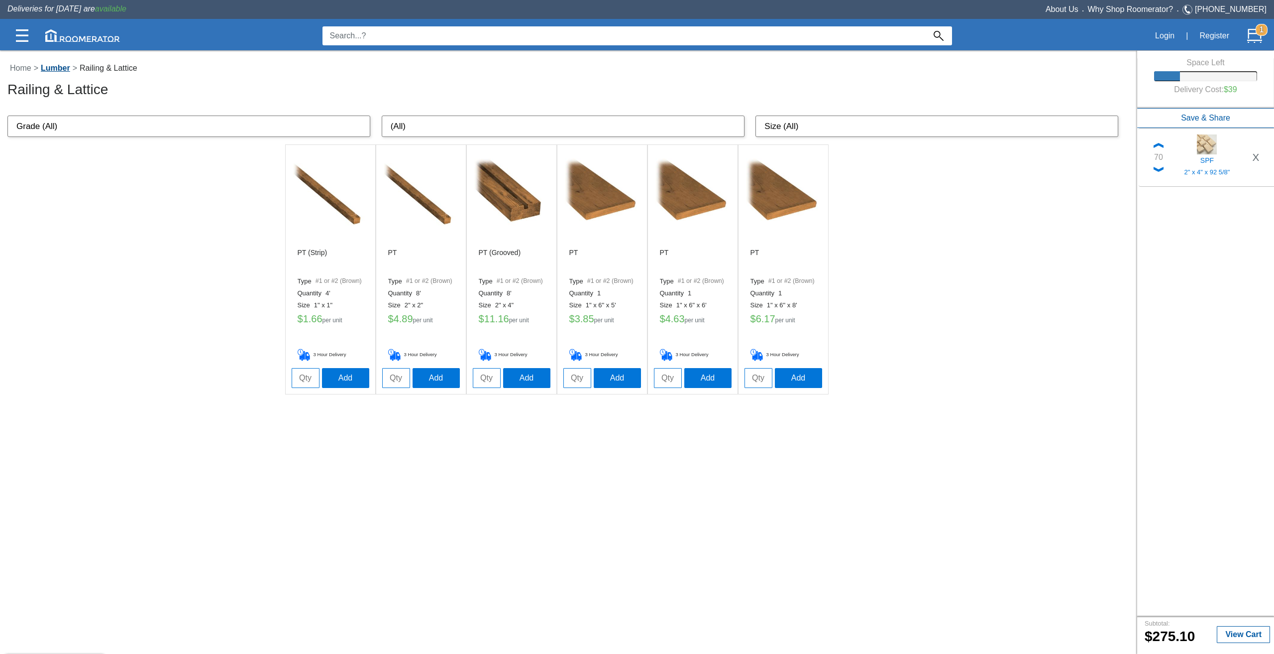 The height and width of the screenshot is (654, 1274). I want to click on strong: 1, so click(1262, 30).